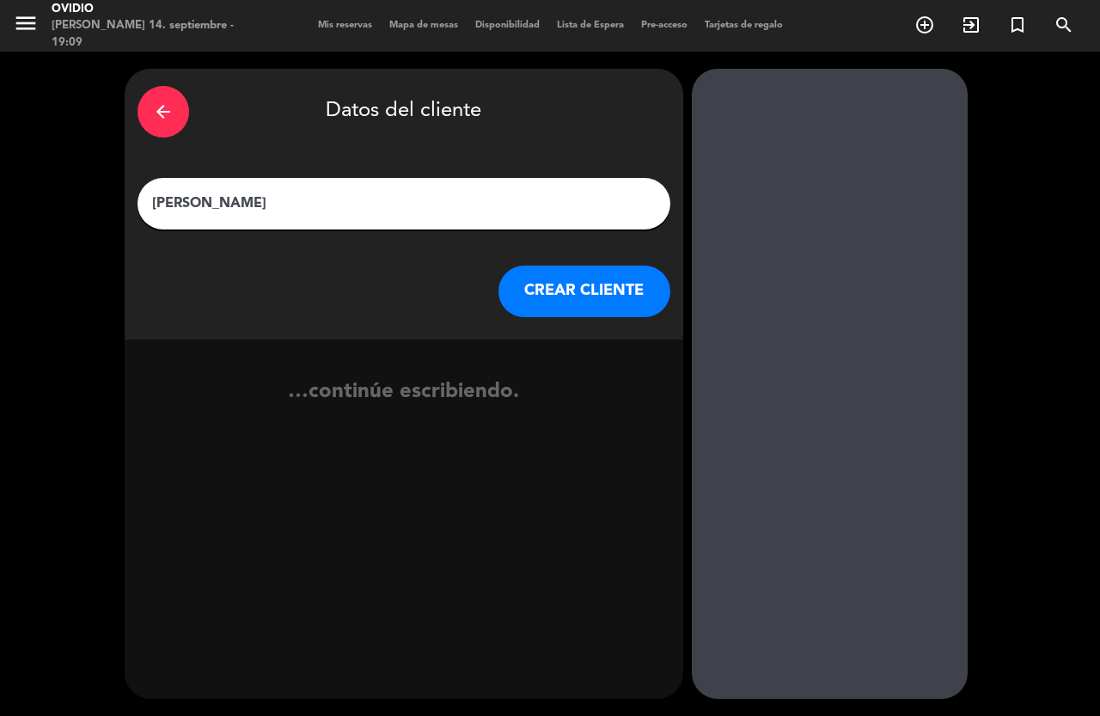 The width and height of the screenshot is (1100, 716). What do you see at coordinates (156, 9) in the screenshot?
I see `div: Ovidio` at bounding box center [156, 9].